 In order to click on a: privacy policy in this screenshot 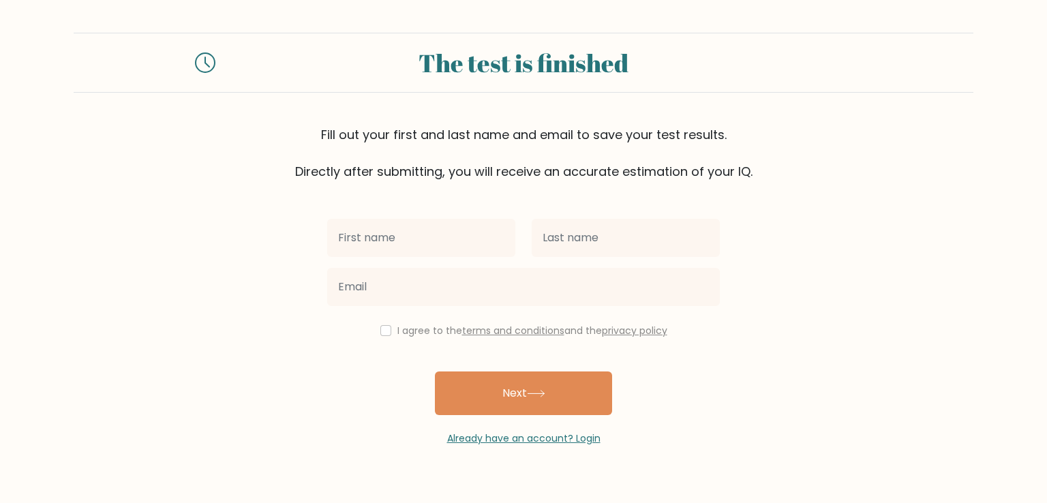, I will do `click(635, 331)`.